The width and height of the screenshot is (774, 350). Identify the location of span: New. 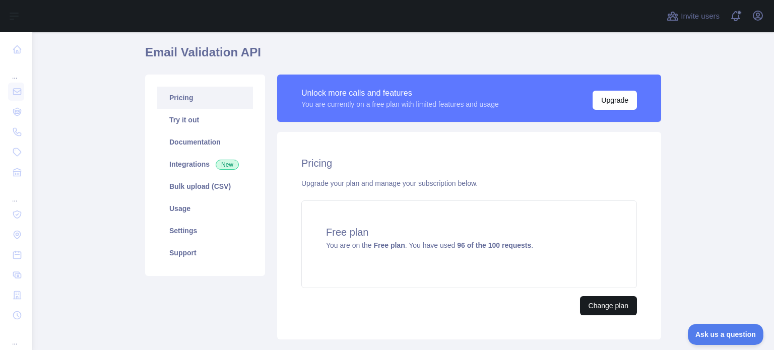
(227, 165).